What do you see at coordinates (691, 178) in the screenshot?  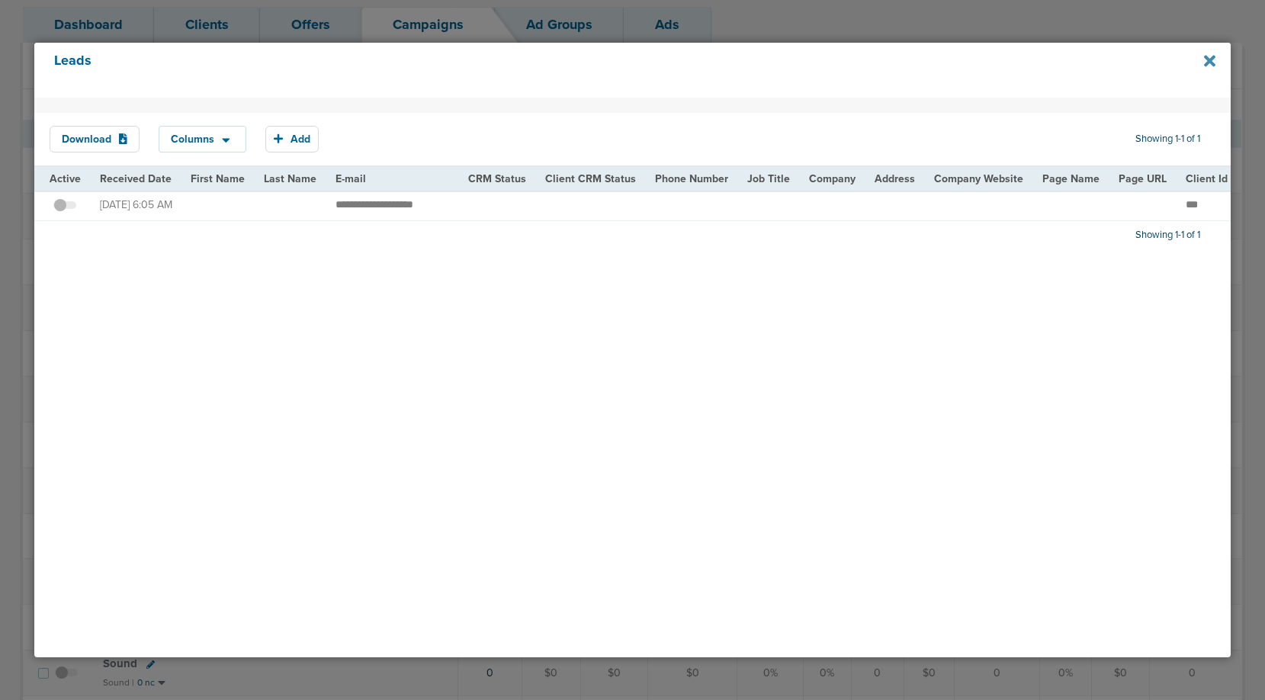 I see `span: Phone Number` at bounding box center [691, 178].